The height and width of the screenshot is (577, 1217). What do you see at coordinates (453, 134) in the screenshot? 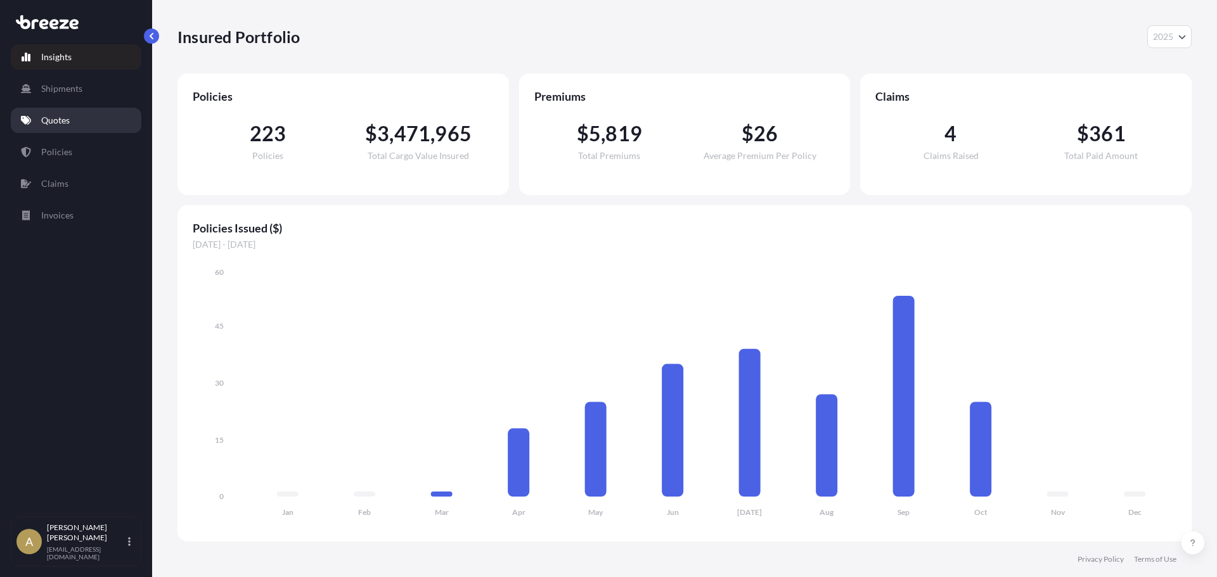
I see `span: 965` at bounding box center [453, 134].